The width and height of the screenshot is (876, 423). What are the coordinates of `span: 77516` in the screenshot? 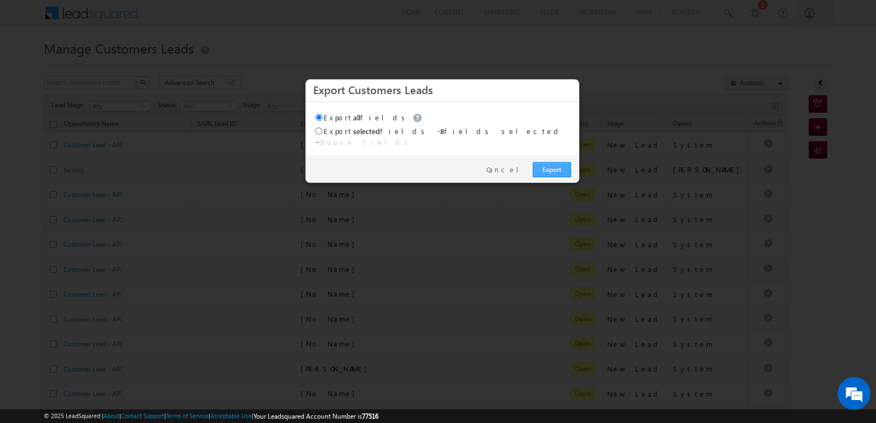 It's located at (370, 416).